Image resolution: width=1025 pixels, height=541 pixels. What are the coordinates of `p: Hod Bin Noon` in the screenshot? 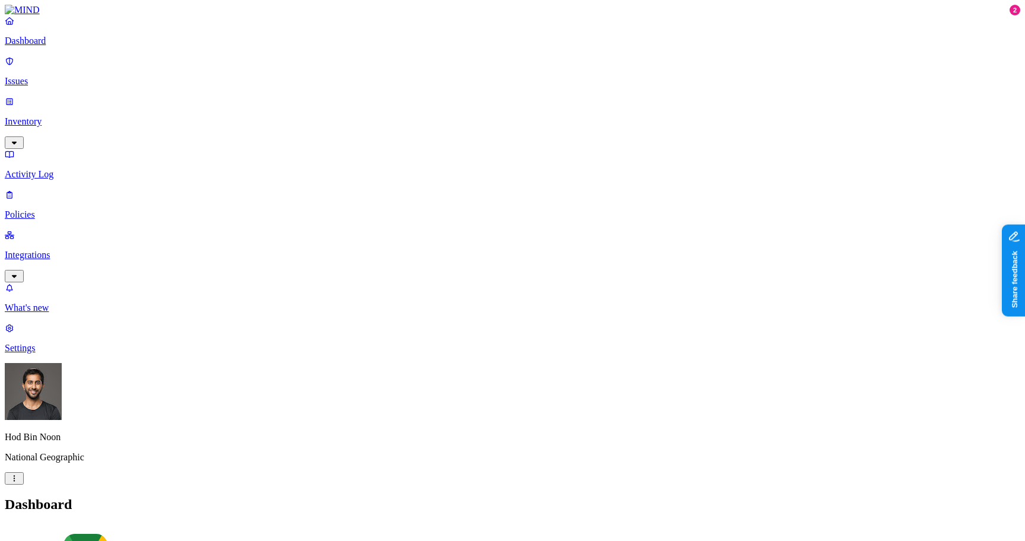 It's located at (512, 438).